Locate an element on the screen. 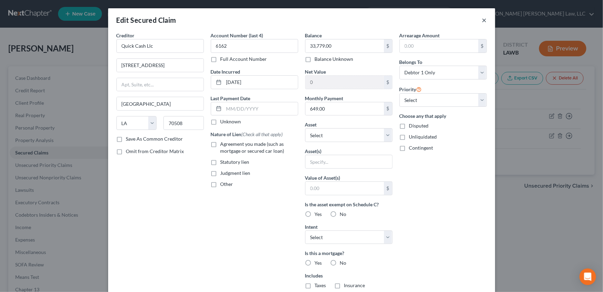 This screenshot has height=292, width=603. label: Monthly Payment is located at coordinates (324, 98).